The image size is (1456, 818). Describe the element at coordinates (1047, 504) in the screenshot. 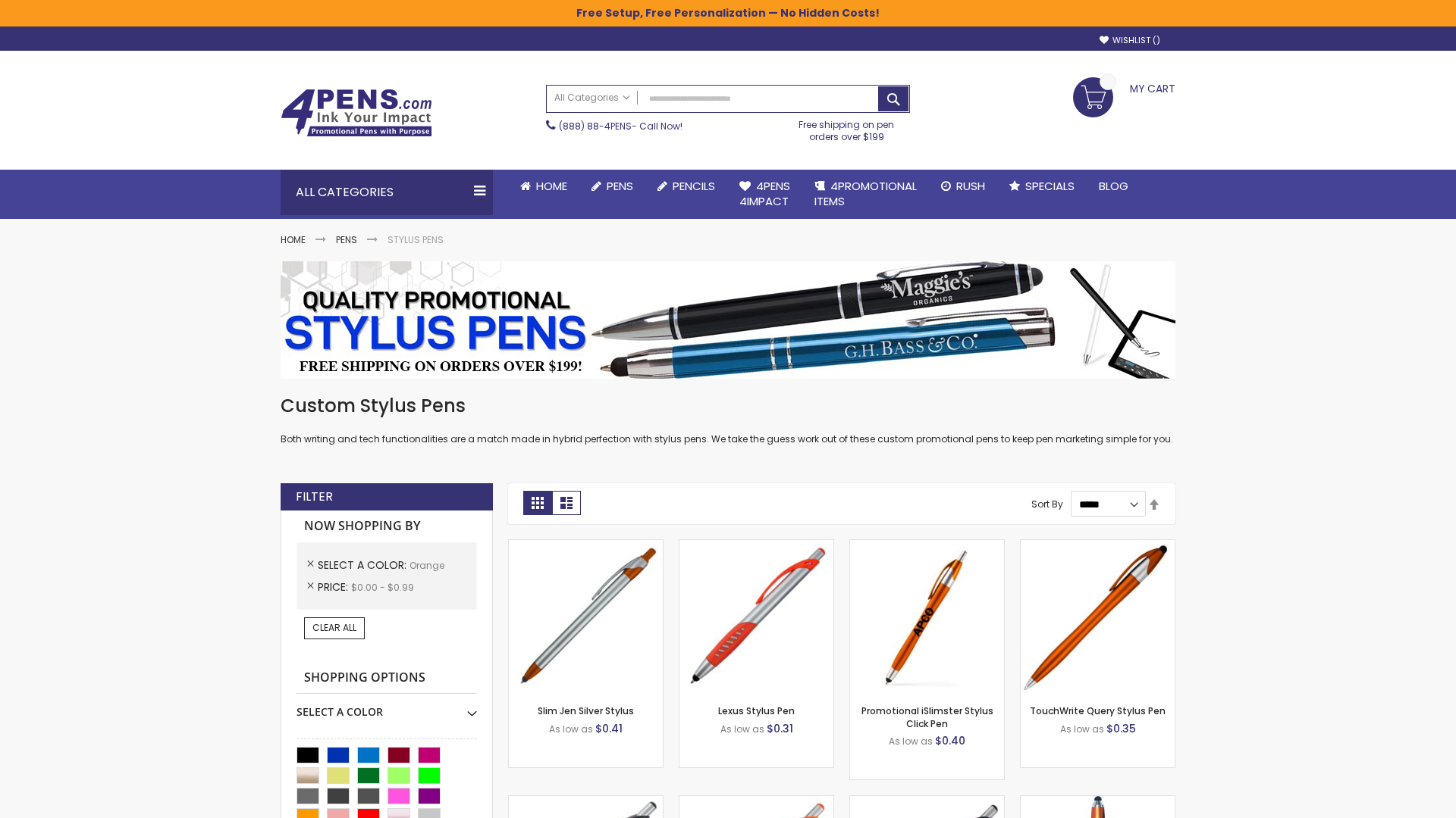

I see `label: Sort By` at that location.